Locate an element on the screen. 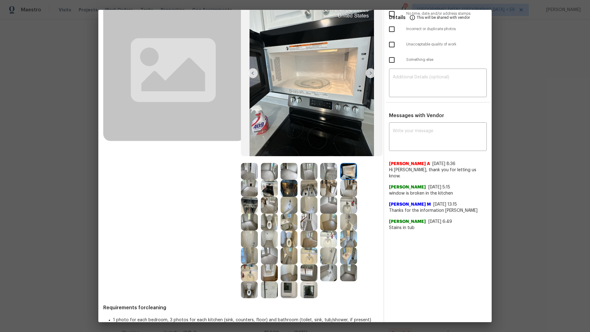 Image resolution: width=590 pixels, height=332 pixels. div: Incorrect or duplicate photos is located at coordinates (438, 29).